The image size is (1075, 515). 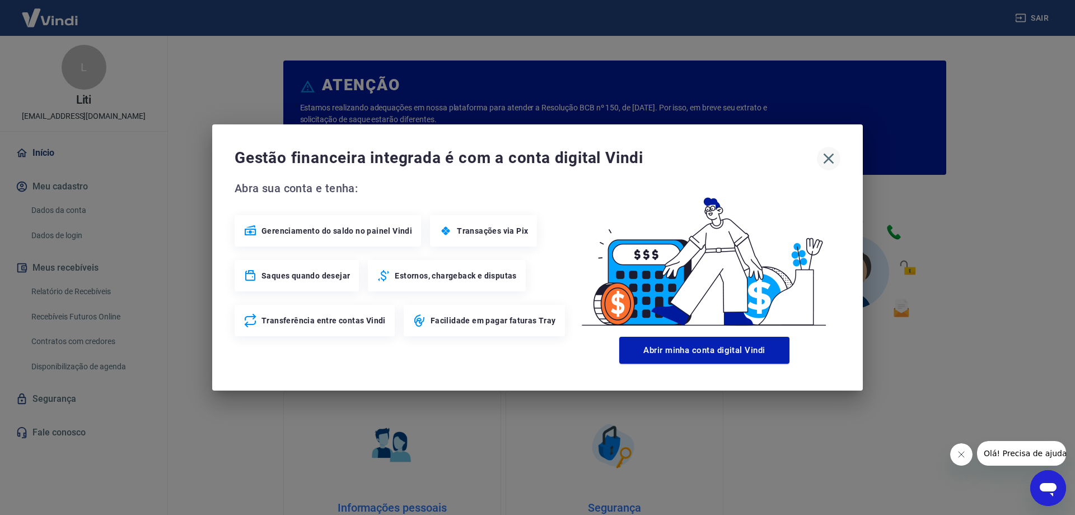 I want to click on span: Transações via Pix, so click(x=492, y=231).